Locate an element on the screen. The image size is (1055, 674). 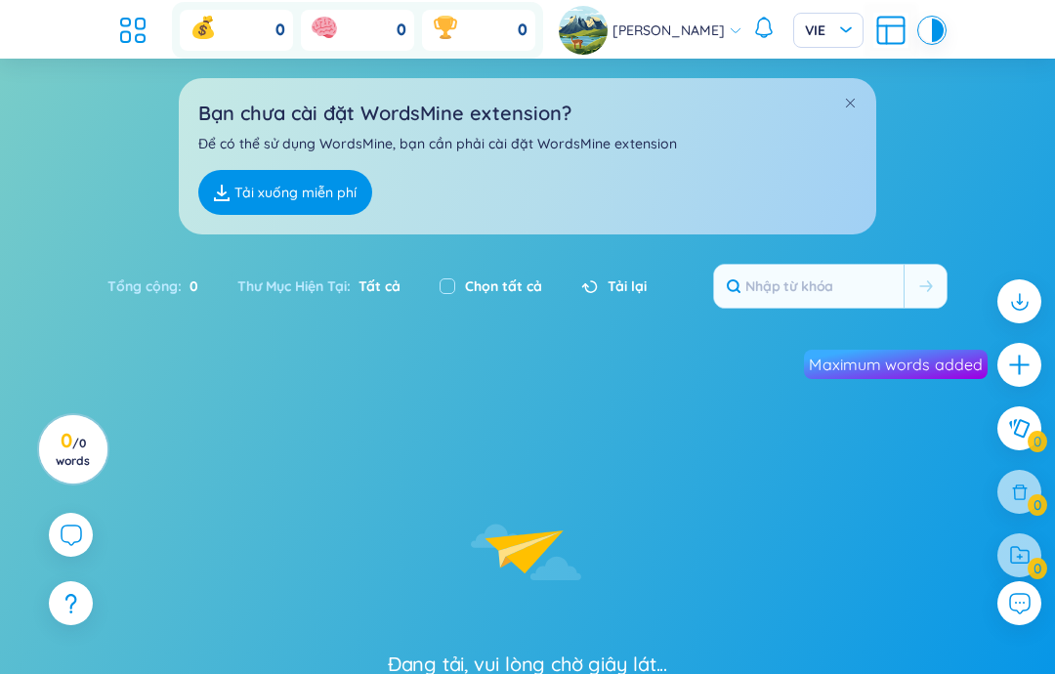
span: VIE is located at coordinates (829, 30).